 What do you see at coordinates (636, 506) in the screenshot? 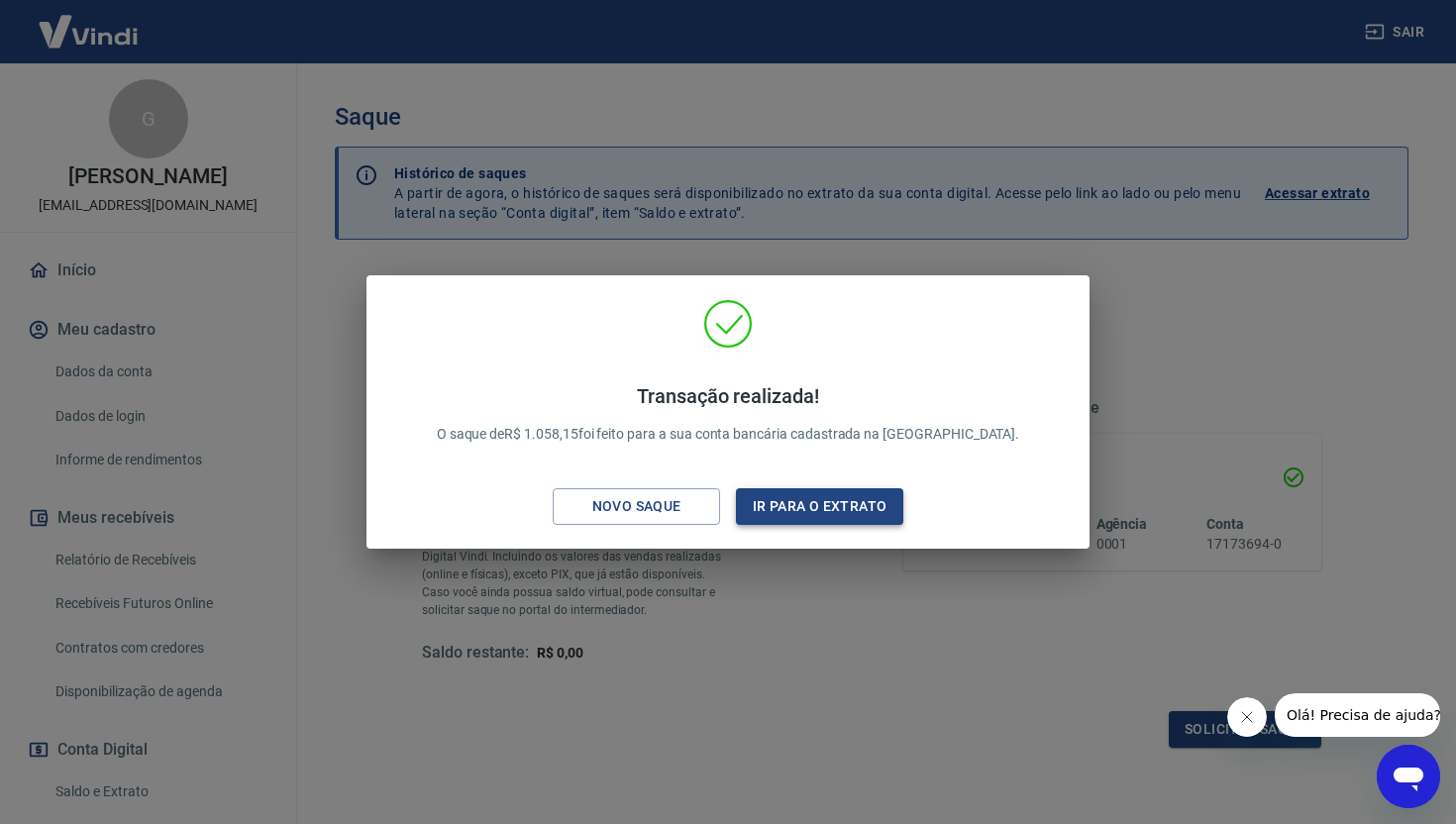
I see `button: Novo saque` at bounding box center [636, 506].